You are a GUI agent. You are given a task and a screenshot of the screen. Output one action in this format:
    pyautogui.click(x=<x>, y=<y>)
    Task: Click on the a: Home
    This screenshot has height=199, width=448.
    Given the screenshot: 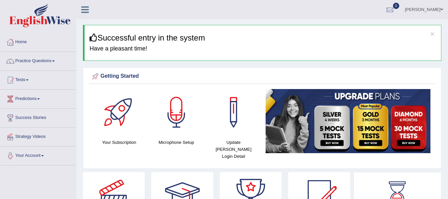 What is the action you would take?
    pyautogui.click(x=38, y=41)
    